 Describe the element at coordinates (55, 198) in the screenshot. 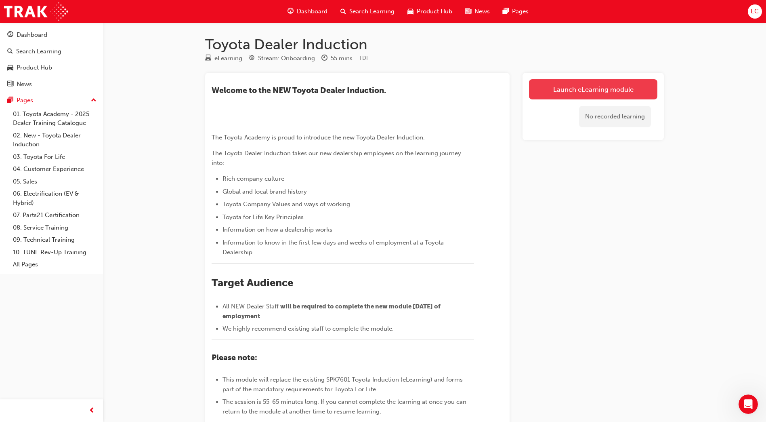

I see `a: 06. Electrification (EV & Hybrid)` at that location.